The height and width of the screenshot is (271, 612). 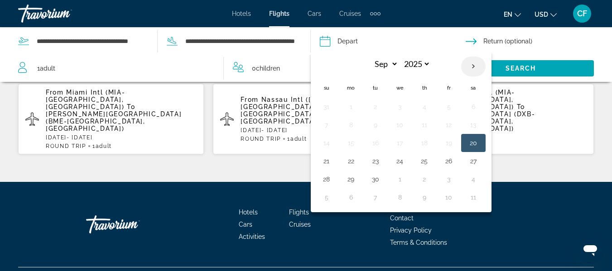 I want to click on button: Day 20, so click(x=473, y=143).